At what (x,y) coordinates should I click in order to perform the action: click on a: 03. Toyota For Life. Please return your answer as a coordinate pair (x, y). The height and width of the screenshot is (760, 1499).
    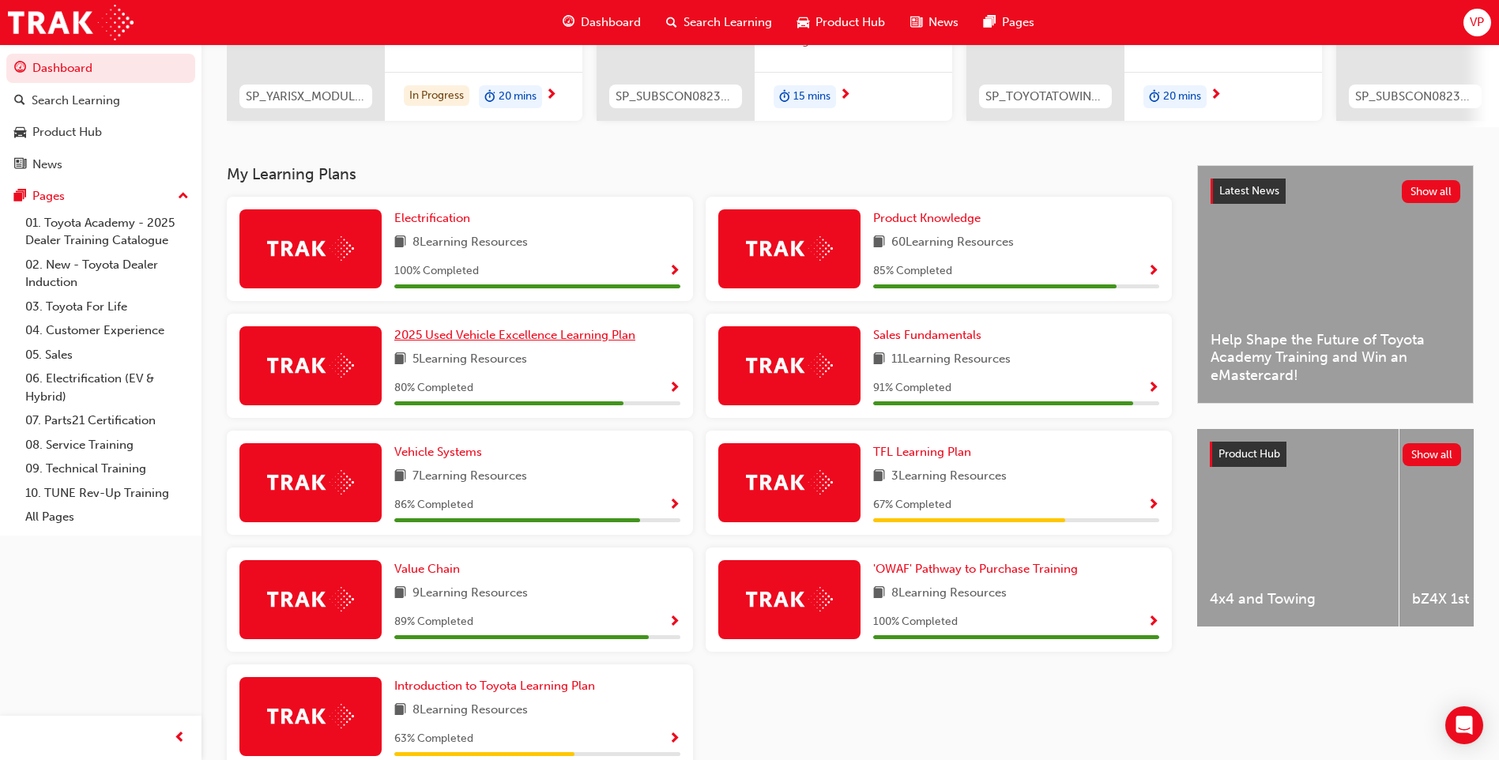
    Looking at the image, I should click on (107, 307).